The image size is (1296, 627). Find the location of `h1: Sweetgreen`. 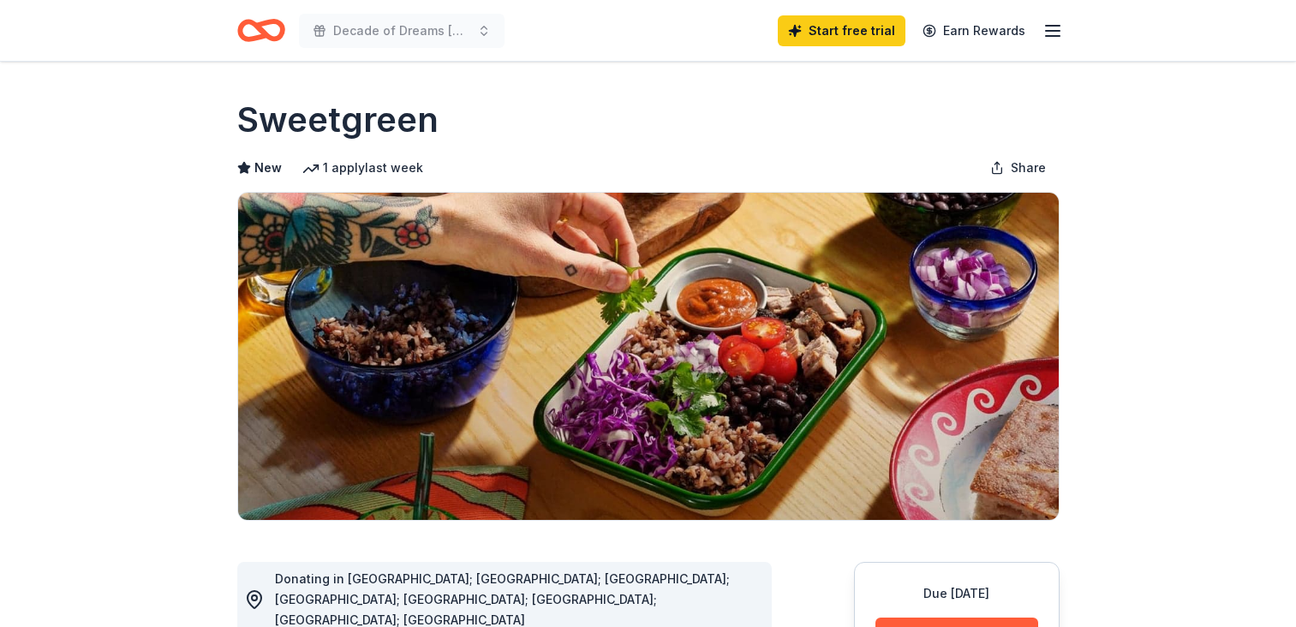

h1: Sweetgreen is located at coordinates (338, 120).